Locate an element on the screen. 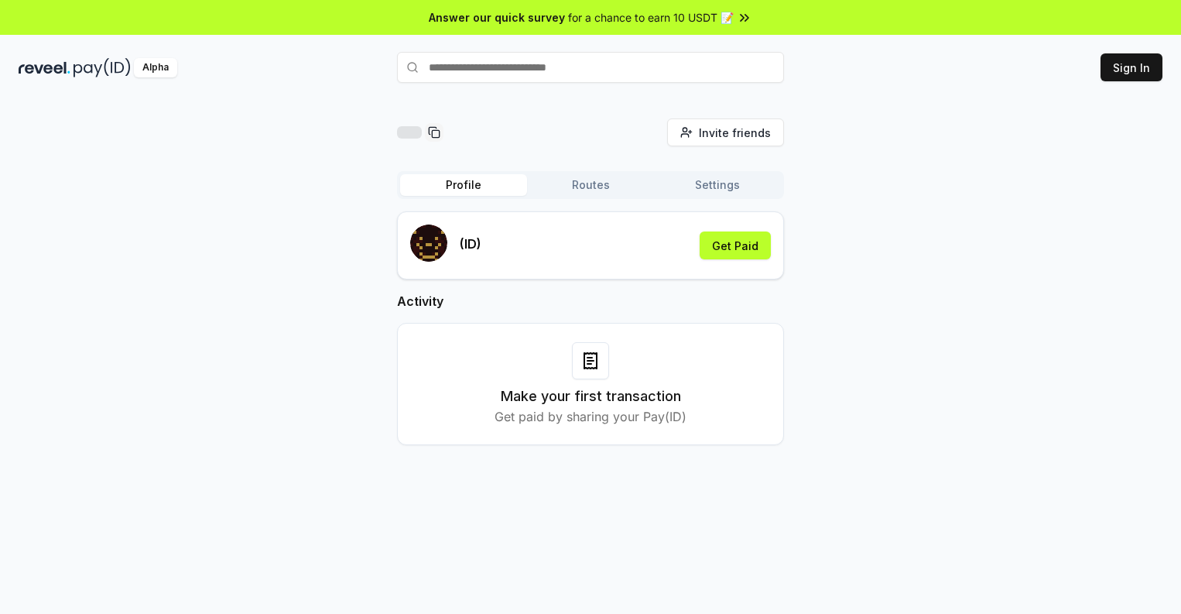 This screenshot has height=614, width=1181. h3: Make your first transaction is located at coordinates (591, 396).